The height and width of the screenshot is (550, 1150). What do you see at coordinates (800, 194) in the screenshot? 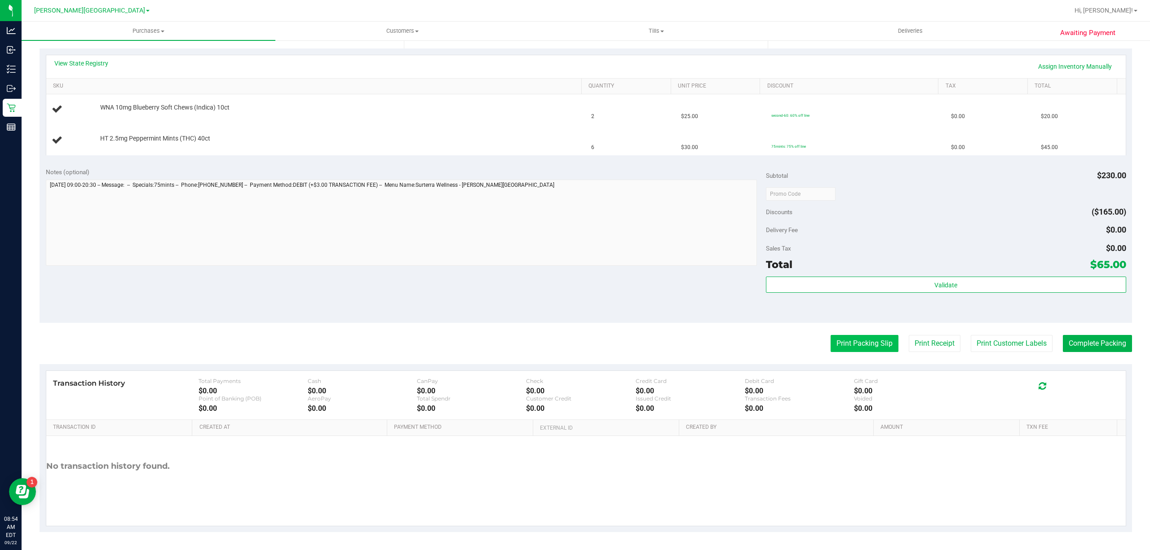
I see `input: Promo Code` at bounding box center [800, 194].